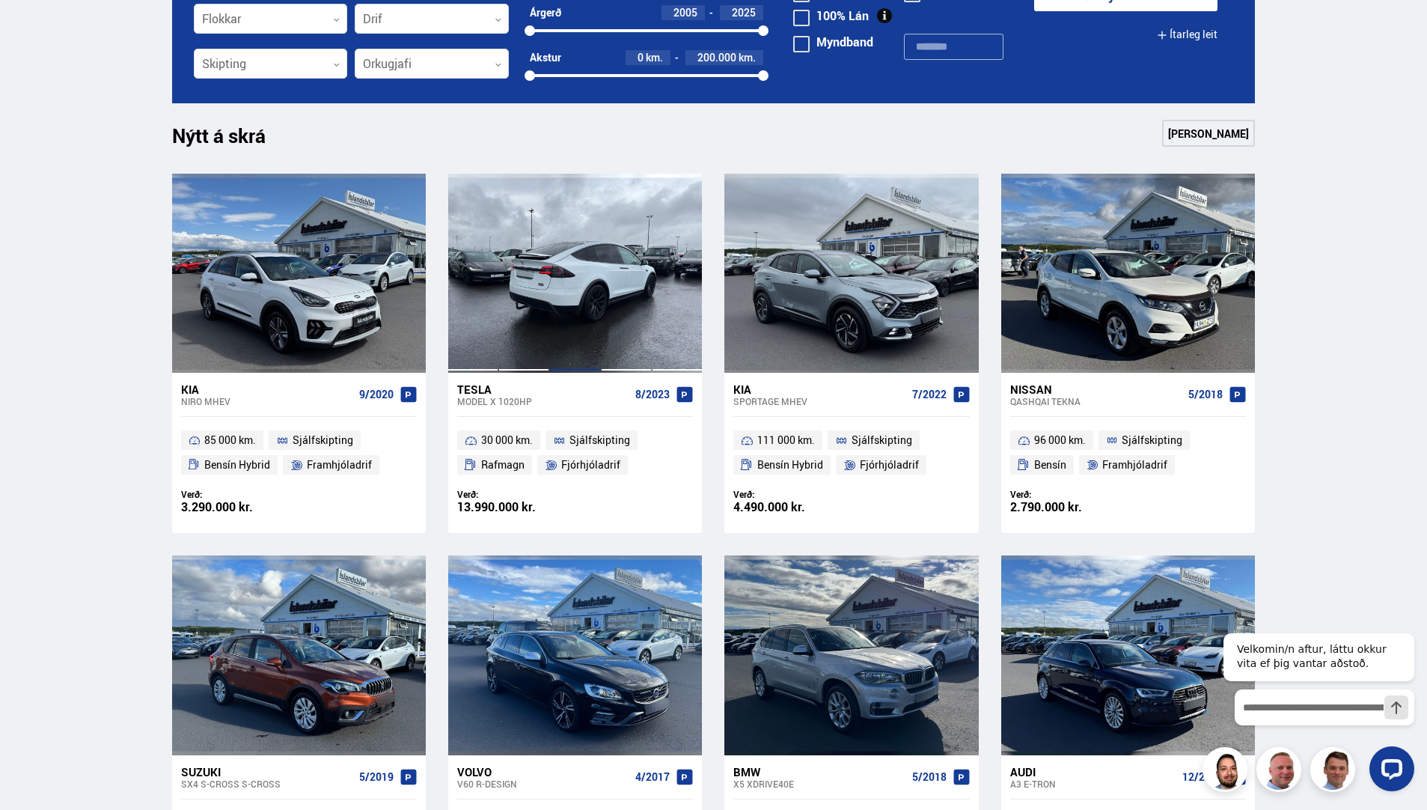 The image size is (1427, 810). What do you see at coordinates (786, 440) in the screenshot?
I see `span: 111 000 km.` at bounding box center [786, 440].